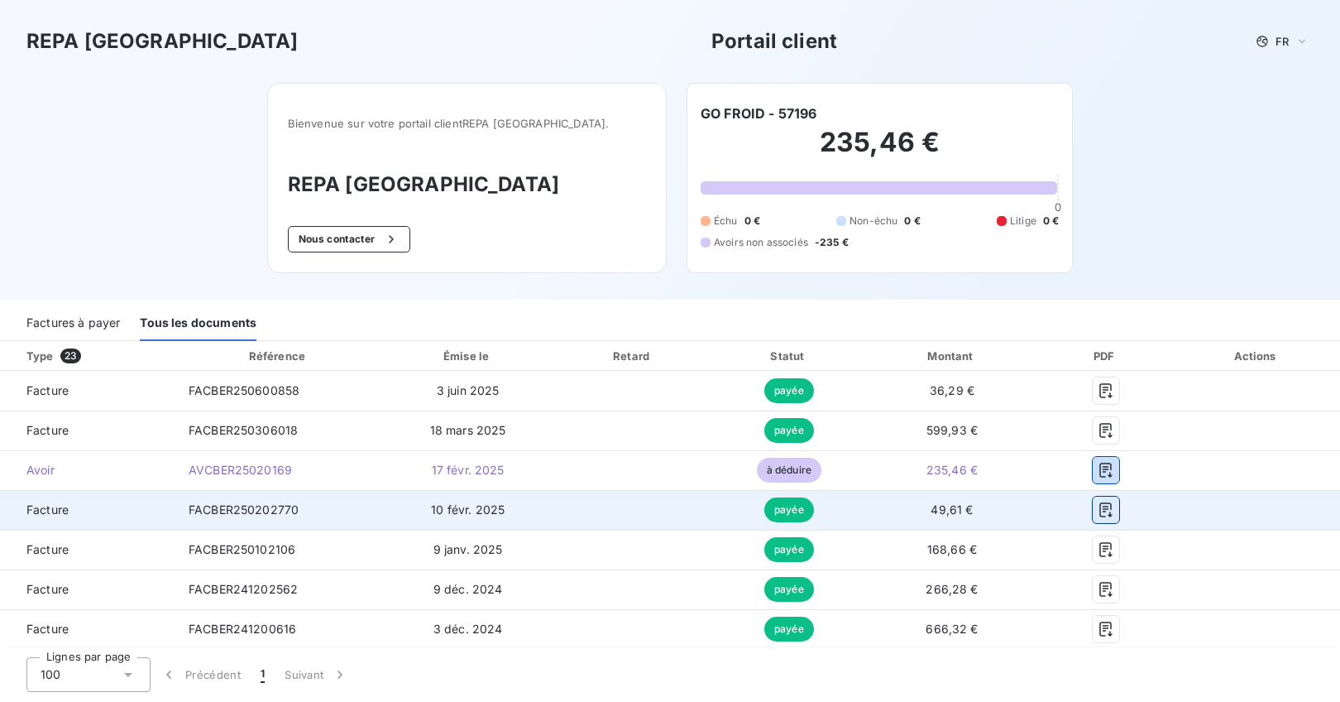 This screenshot has width=1340, height=702. What do you see at coordinates (243, 588) in the screenshot?
I see `span: FACBER241202562` at bounding box center [243, 588].